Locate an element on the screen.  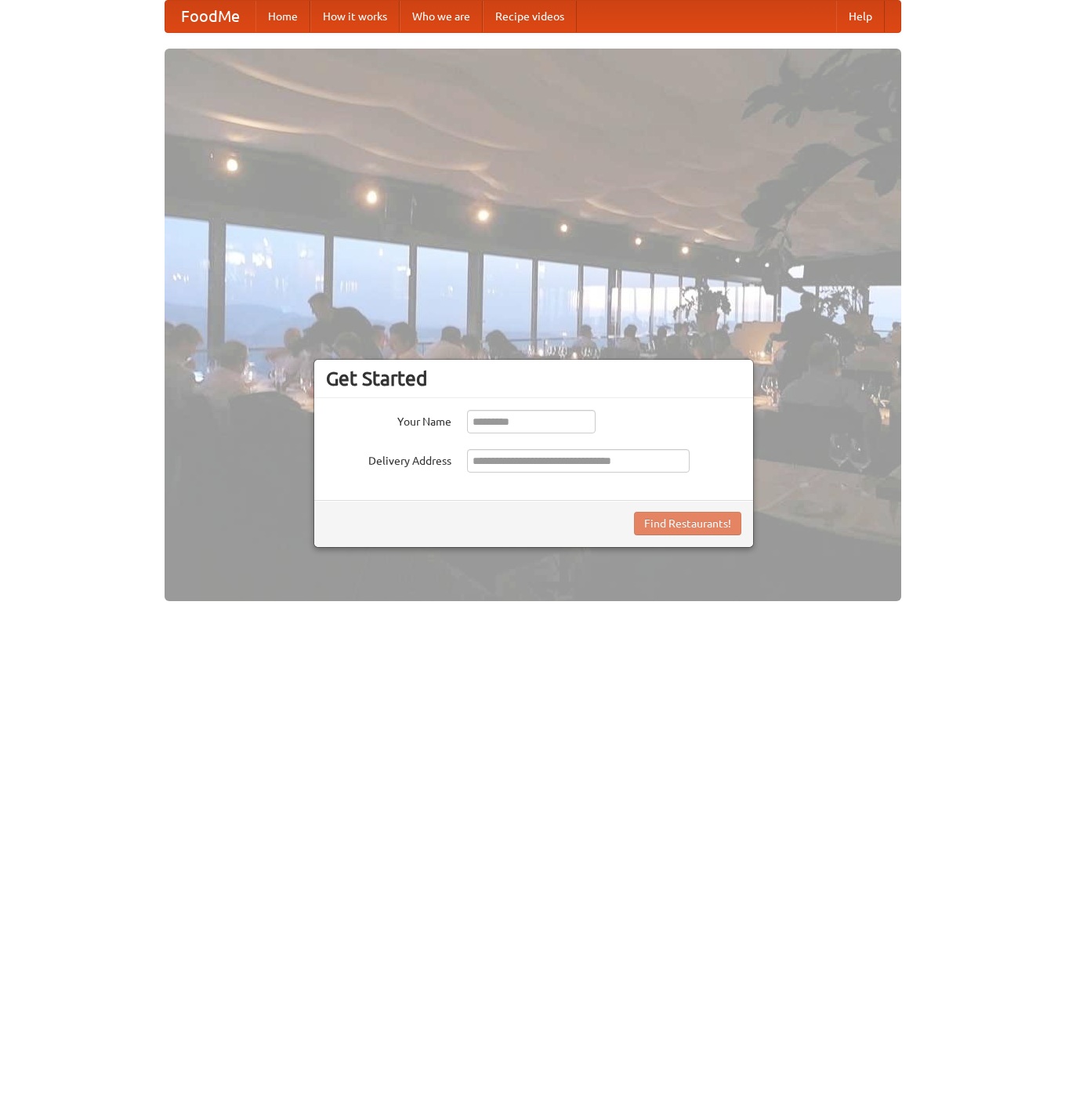
a: Who we are is located at coordinates (441, 16).